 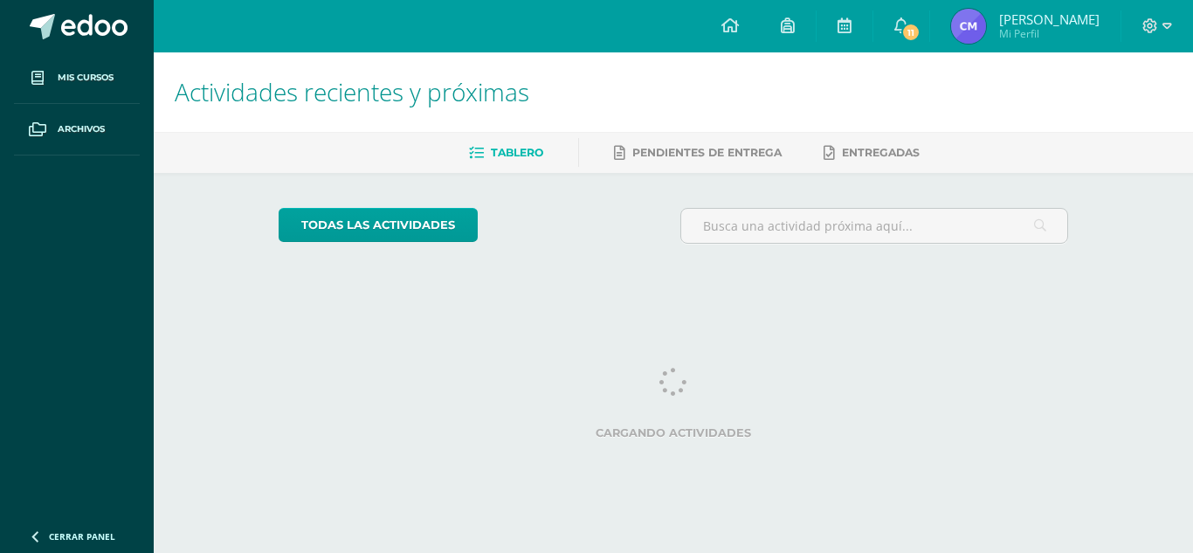 I want to click on span: Tablero, so click(x=517, y=152).